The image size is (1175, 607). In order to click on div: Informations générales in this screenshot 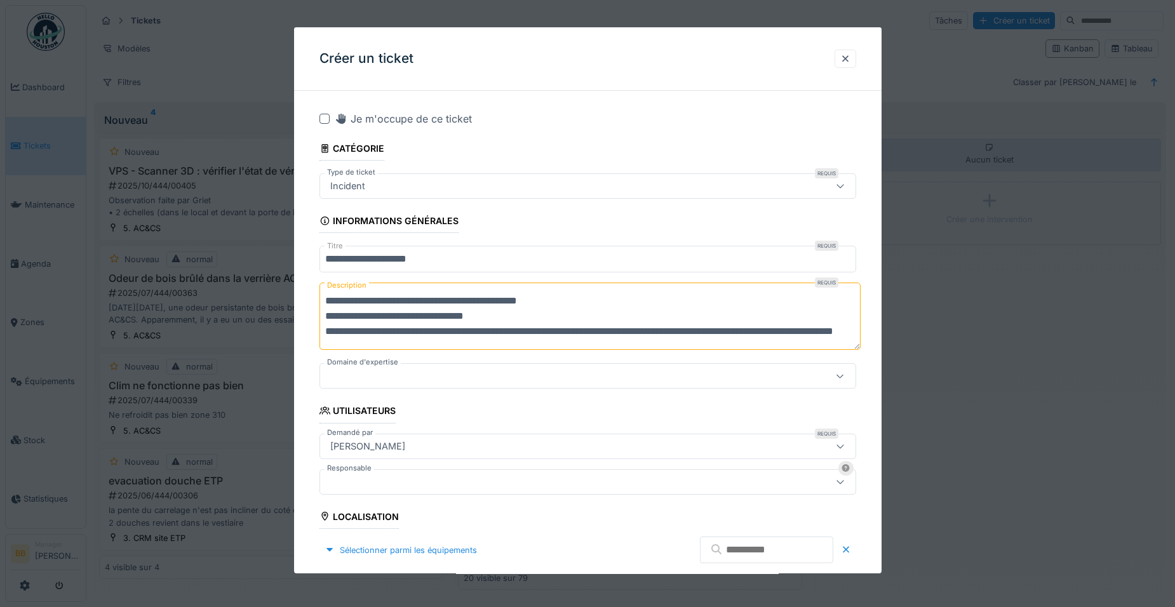, I will do `click(389, 222)`.